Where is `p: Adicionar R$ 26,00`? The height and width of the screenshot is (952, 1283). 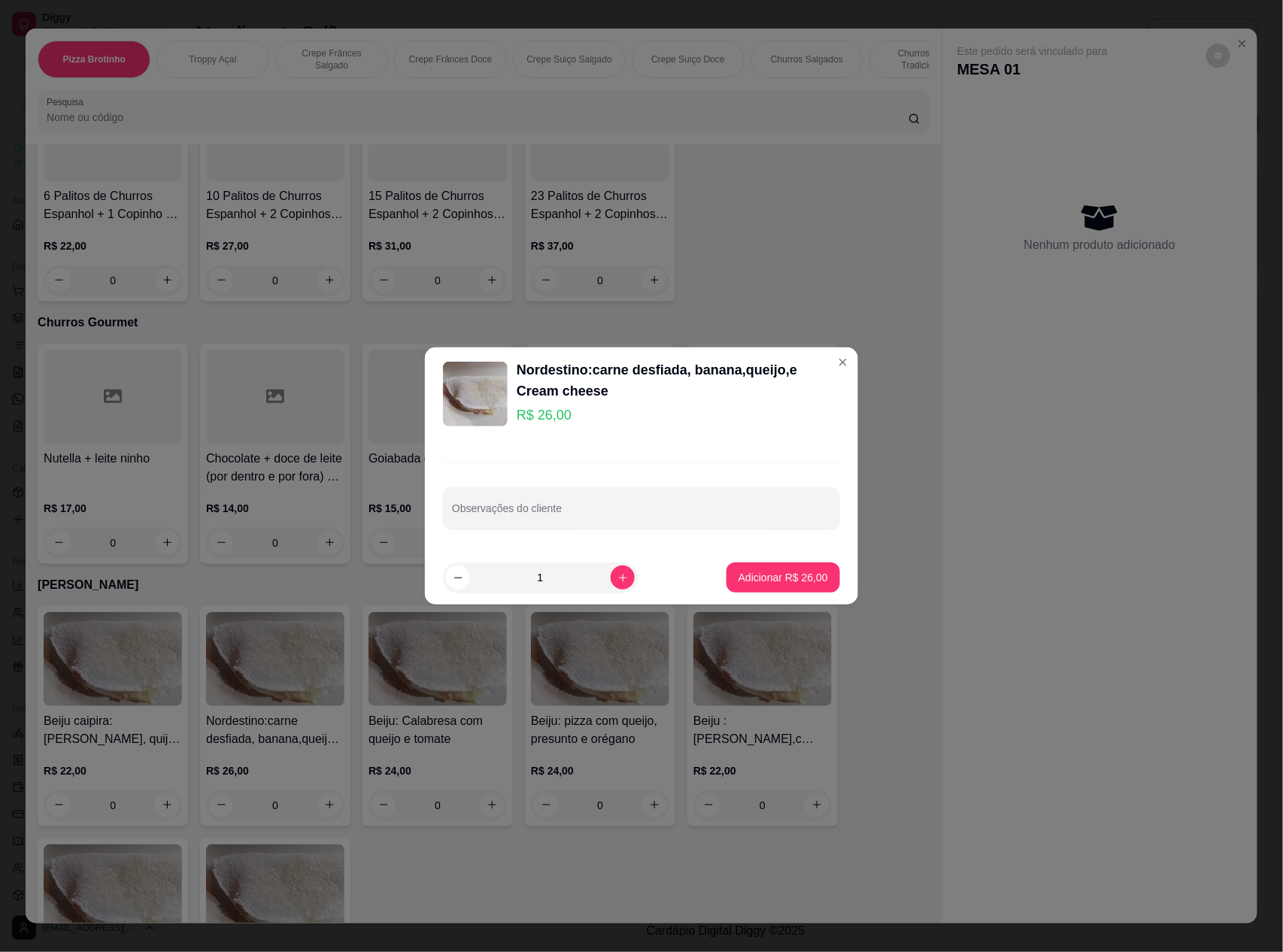
p: Adicionar R$ 26,00 is located at coordinates (782, 578).